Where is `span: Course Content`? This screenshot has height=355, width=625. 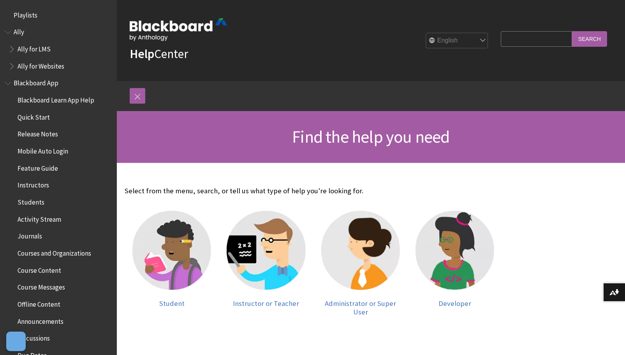
span: Course Content is located at coordinates (39, 269).